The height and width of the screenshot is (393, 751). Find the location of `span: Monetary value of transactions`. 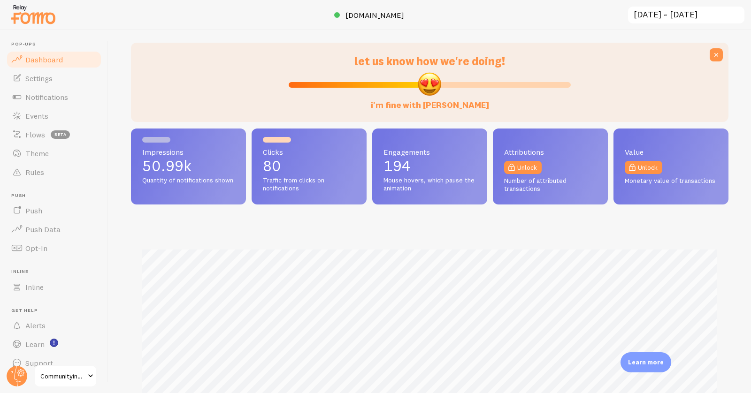

span: Monetary value of transactions is located at coordinates (671, 181).